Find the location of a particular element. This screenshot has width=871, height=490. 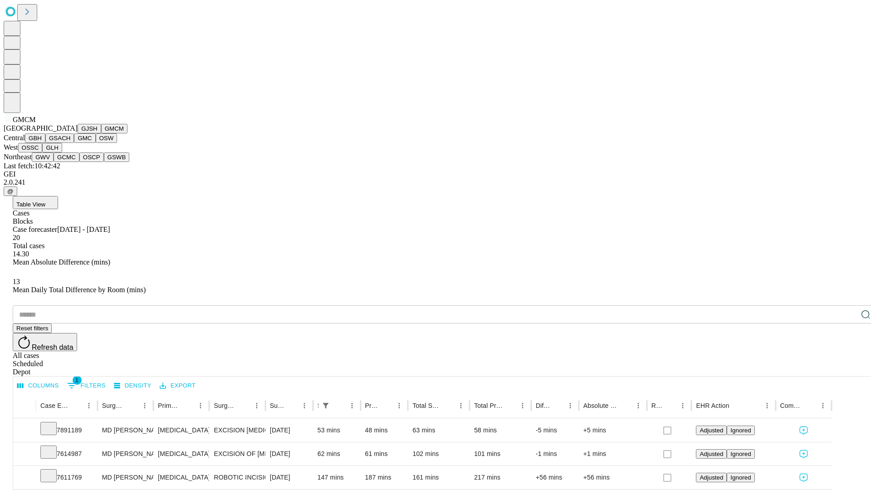

button: GMC is located at coordinates (84, 138).